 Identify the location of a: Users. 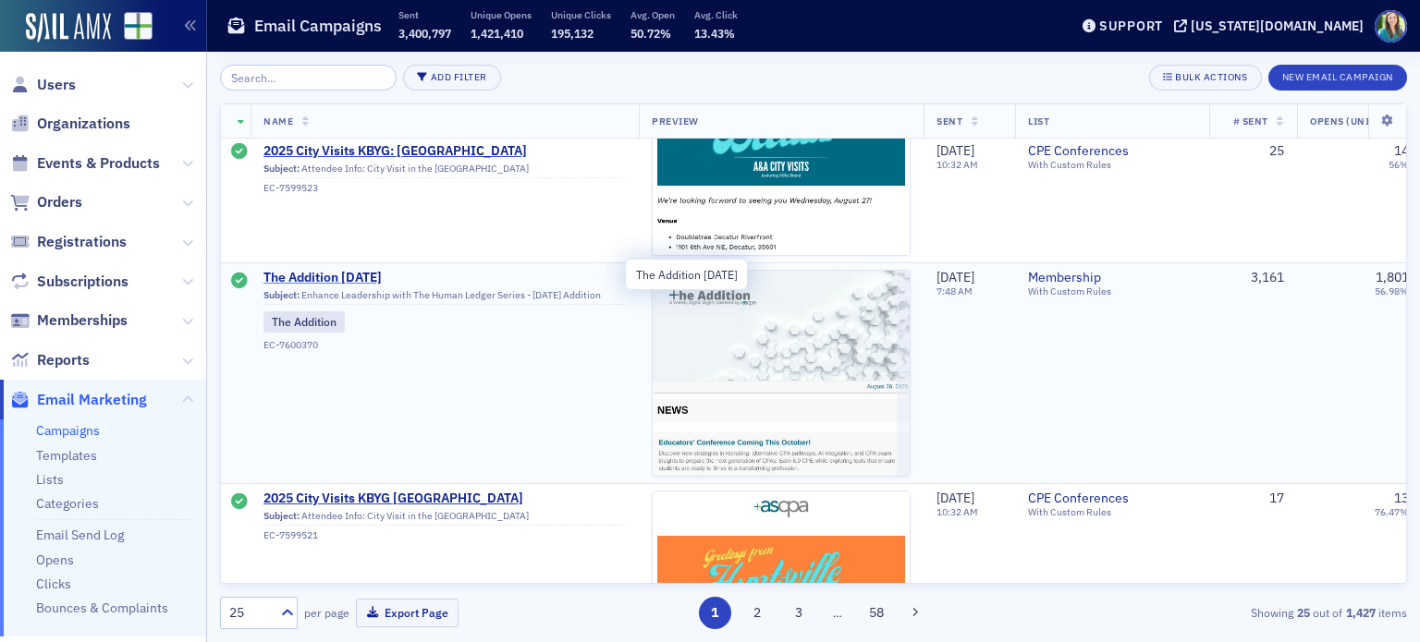
(43, 85).